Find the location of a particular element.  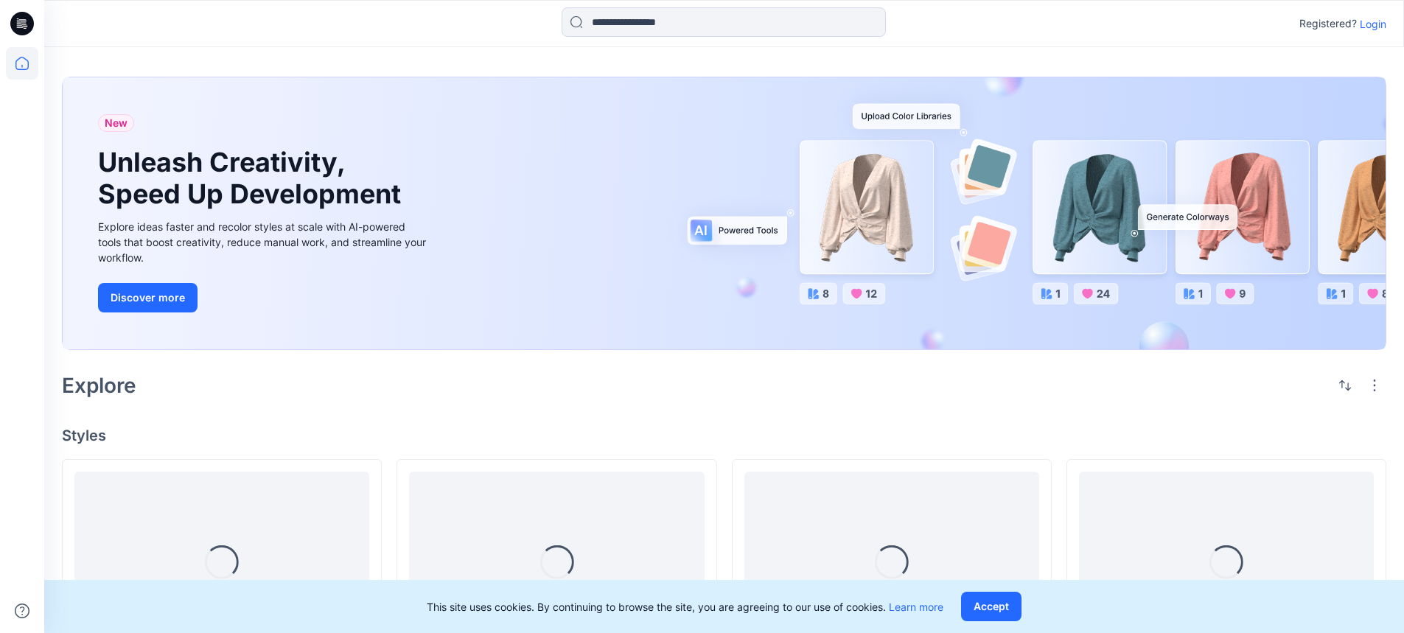

h2: Explore is located at coordinates (99, 385).